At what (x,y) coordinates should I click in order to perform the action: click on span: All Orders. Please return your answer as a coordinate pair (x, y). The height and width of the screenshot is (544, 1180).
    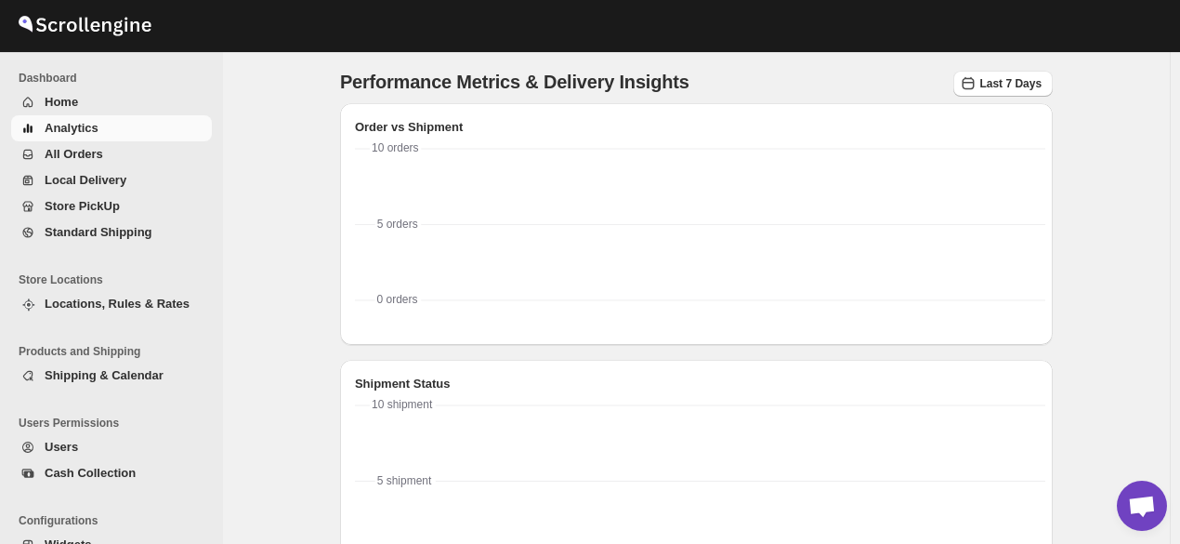
    Looking at the image, I should click on (73, 153).